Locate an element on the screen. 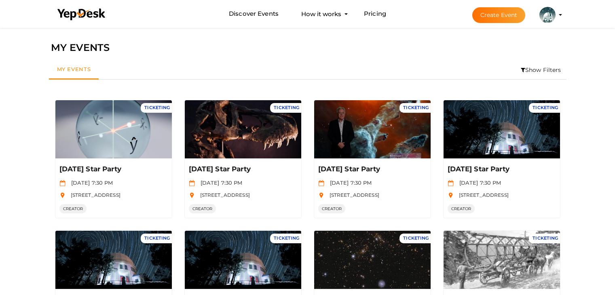  div: MY EVENTS is located at coordinates (308, 48).